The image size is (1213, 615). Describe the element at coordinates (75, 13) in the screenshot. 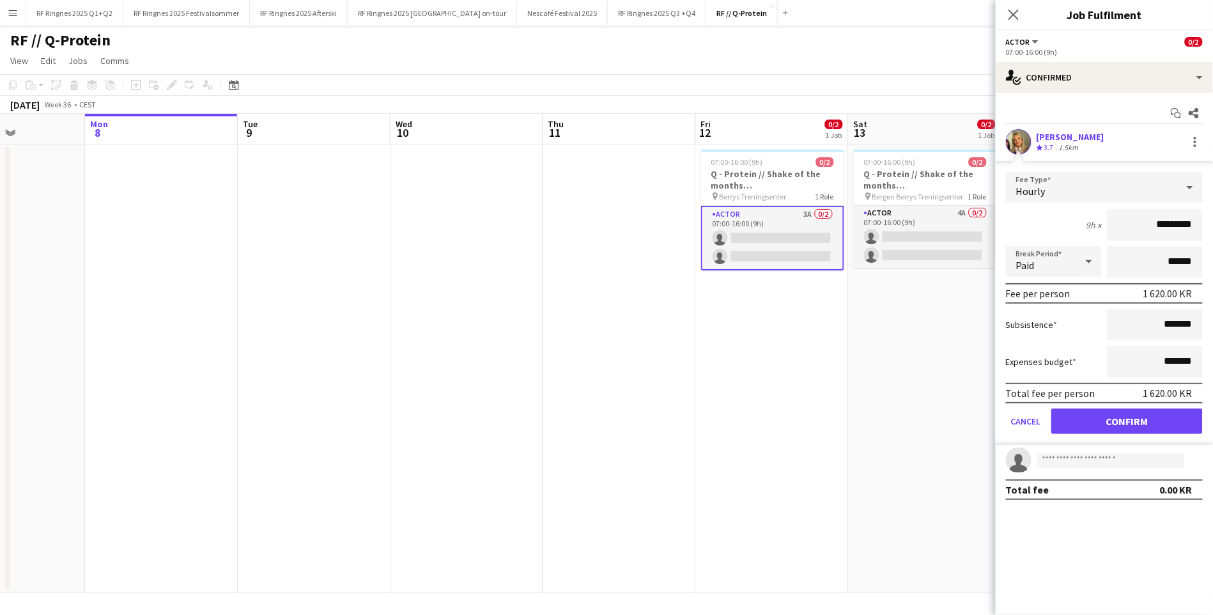

I see `button: RF Ringnes 2025 Q1+Q2` at that location.